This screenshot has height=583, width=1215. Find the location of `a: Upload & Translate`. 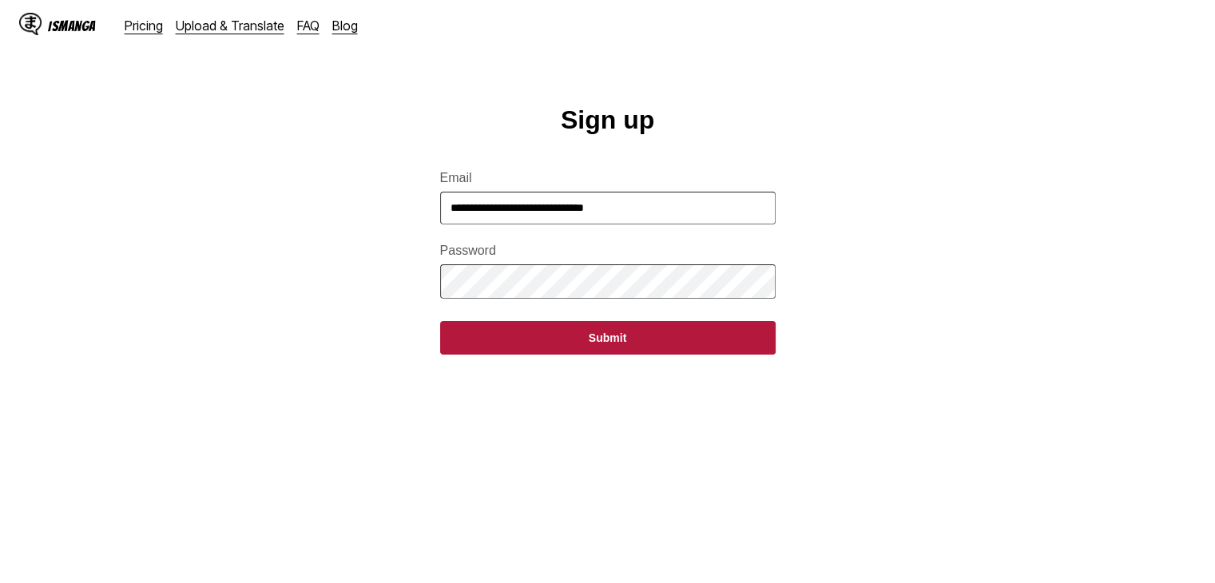

a: Upload & Translate is located at coordinates (230, 26).